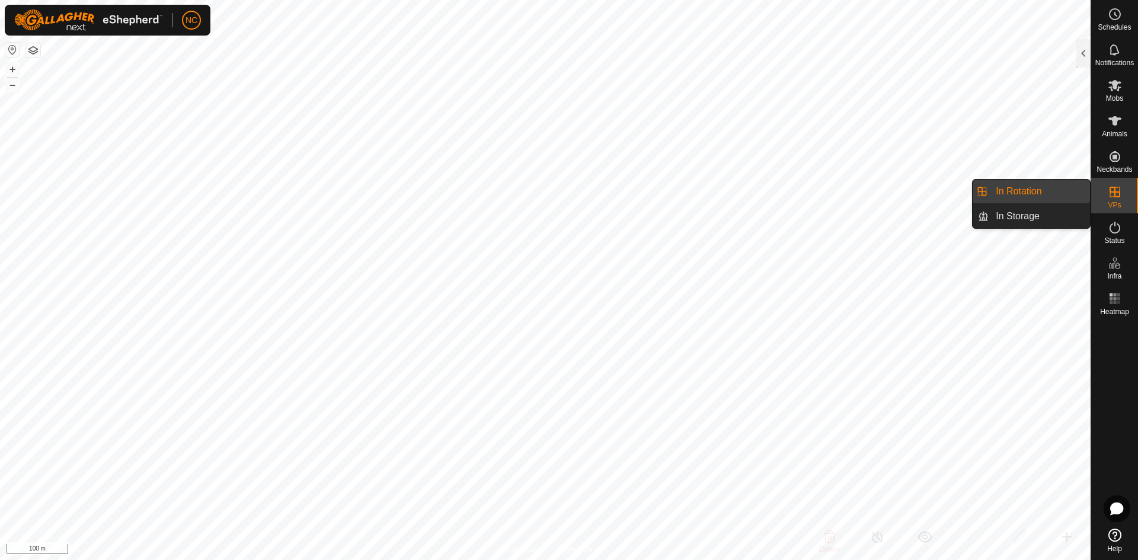 This screenshot has width=1138, height=560. I want to click on span: NC, so click(191, 20).